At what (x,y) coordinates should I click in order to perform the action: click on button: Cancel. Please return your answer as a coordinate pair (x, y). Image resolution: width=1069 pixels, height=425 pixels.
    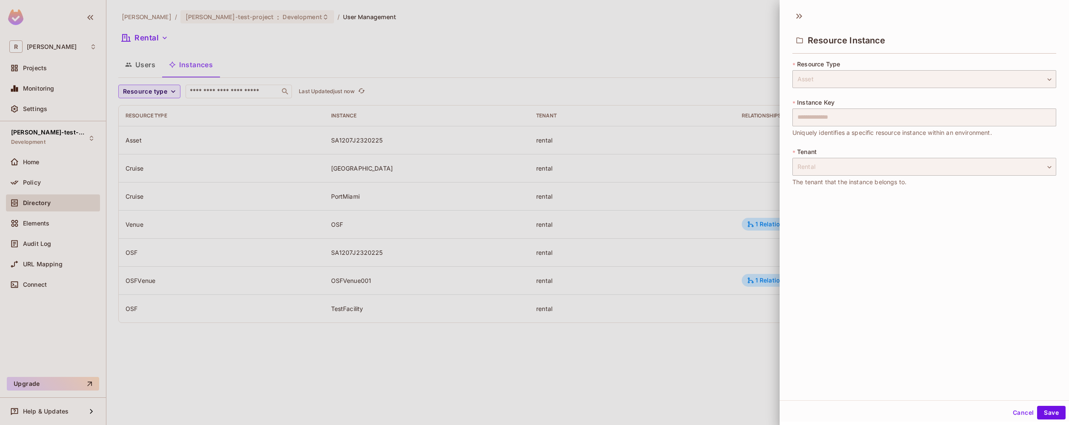
    Looking at the image, I should click on (1023, 413).